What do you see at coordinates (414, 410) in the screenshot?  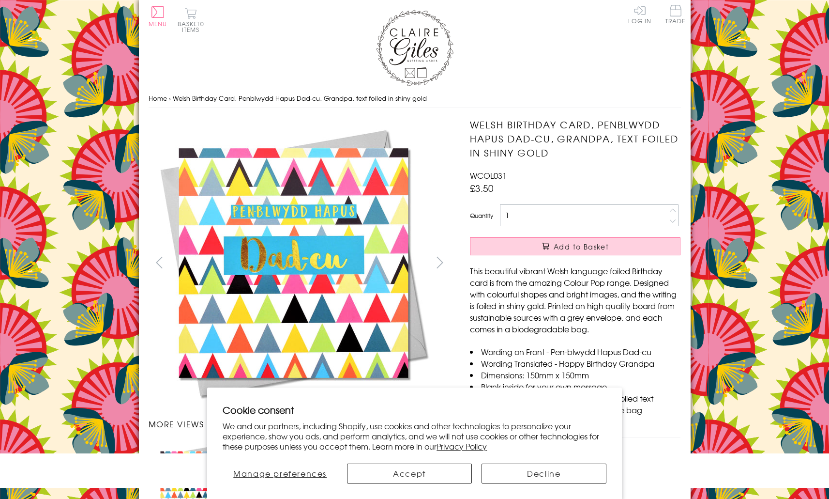 I see `h2: Cookie consent` at bounding box center [414, 410].